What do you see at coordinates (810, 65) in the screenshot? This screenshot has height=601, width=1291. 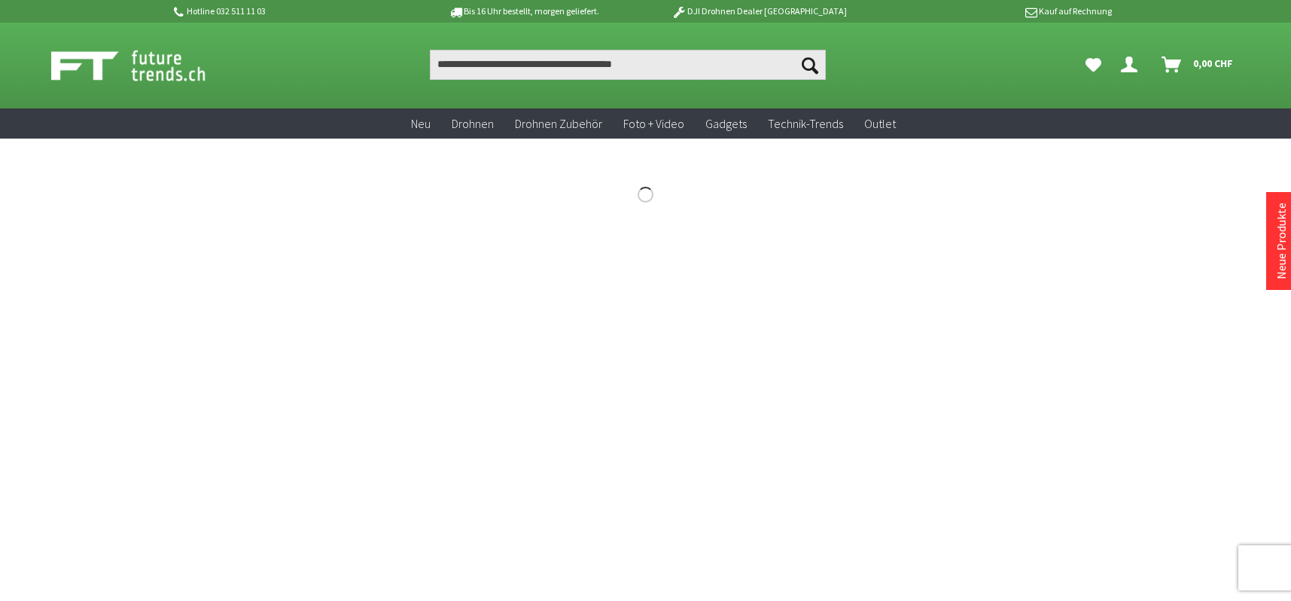 I see `button: Suchen` at bounding box center [810, 65].